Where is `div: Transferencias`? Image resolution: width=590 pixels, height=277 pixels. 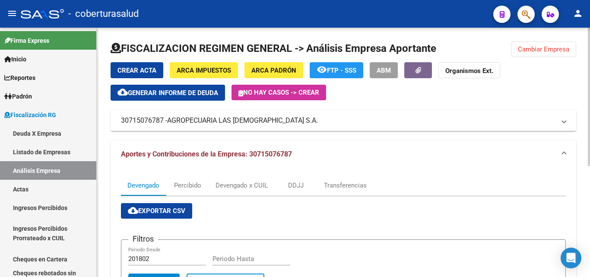
div: Transferencias is located at coordinates (345, 185).